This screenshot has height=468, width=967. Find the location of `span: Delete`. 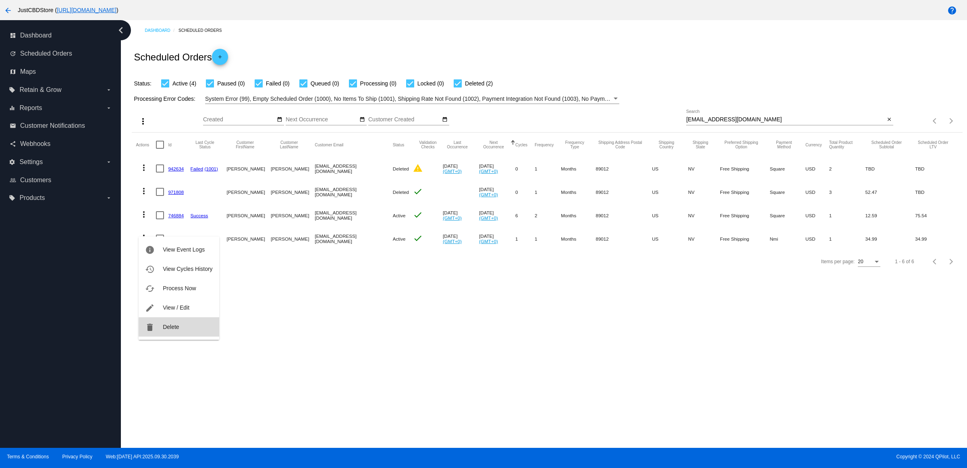

span: Delete is located at coordinates (171, 327).